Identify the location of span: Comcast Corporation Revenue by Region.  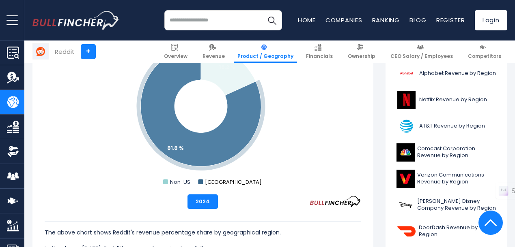
(456, 153).